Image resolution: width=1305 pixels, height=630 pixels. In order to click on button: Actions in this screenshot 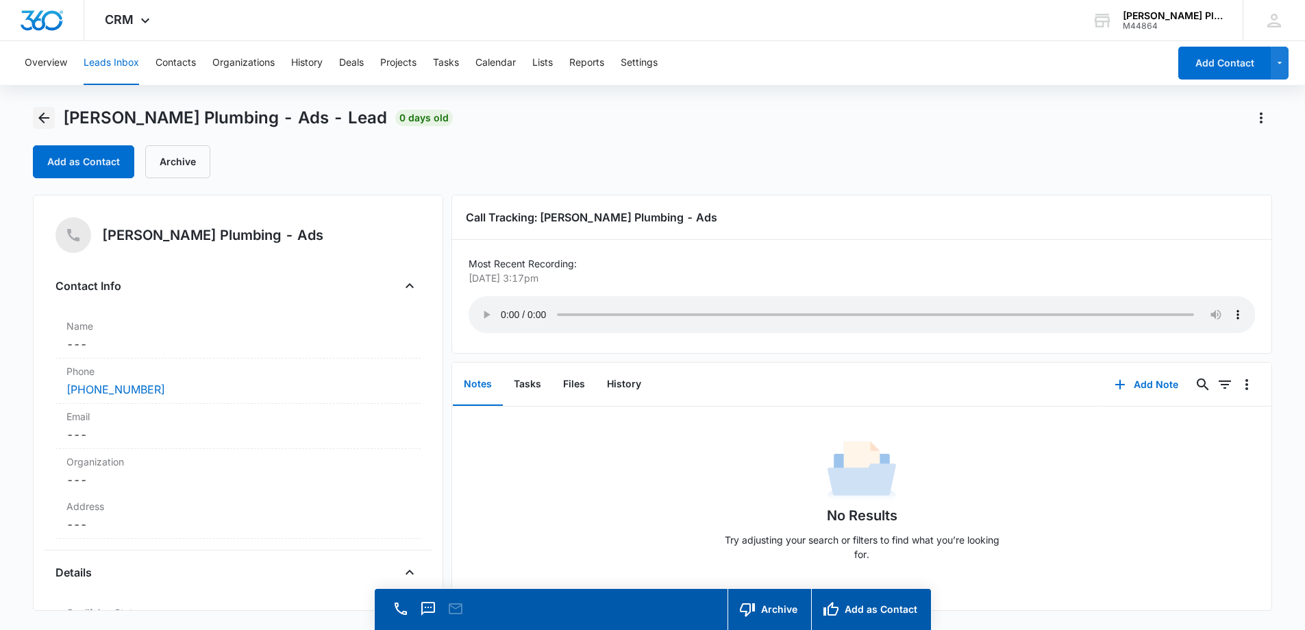, I will do `click(1261, 118)`.